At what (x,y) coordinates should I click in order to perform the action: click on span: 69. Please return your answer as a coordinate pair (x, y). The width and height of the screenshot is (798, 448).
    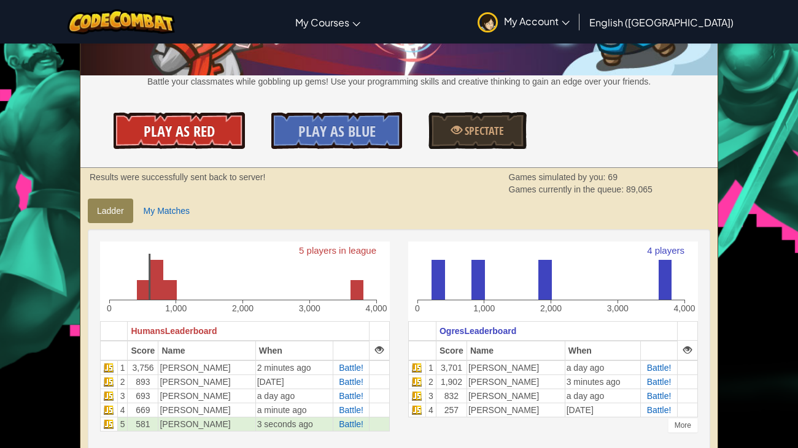
    Looking at the image, I should click on (612, 177).